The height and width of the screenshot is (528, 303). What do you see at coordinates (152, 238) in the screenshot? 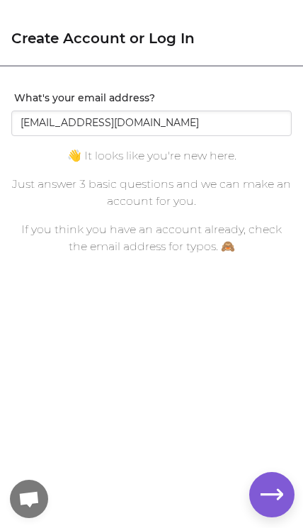
I see `p: If you think you have an account already, check the email address for typos. 🙈` at bounding box center [152, 238].